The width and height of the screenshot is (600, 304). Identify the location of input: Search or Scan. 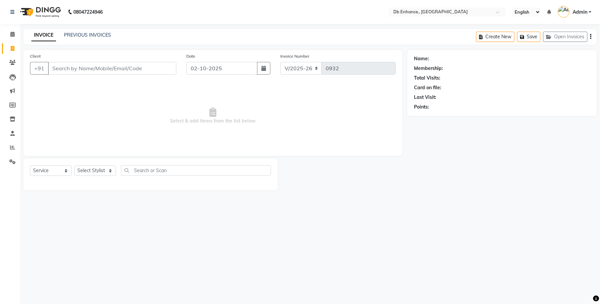
(196, 170).